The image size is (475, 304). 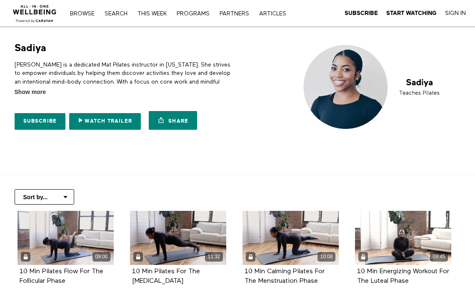 What do you see at coordinates (403, 238) in the screenshot?
I see `a: 10 Min Energizing Workout For The Luteal Phase 09:45` at bounding box center [403, 238].